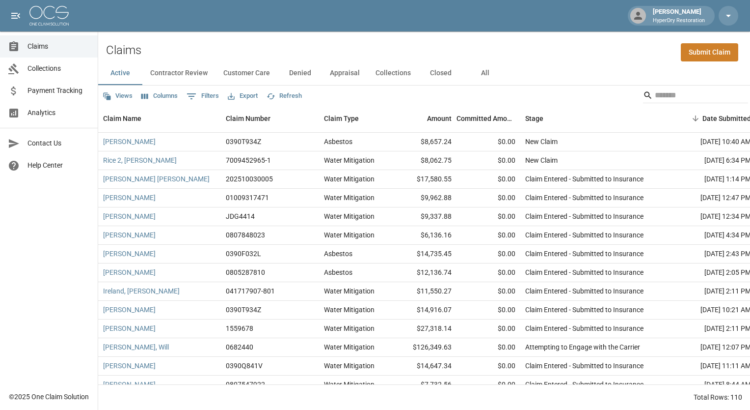  Describe the element at coordinates (284, 96) in the screenshot. I see `button: Refresh` at that location.